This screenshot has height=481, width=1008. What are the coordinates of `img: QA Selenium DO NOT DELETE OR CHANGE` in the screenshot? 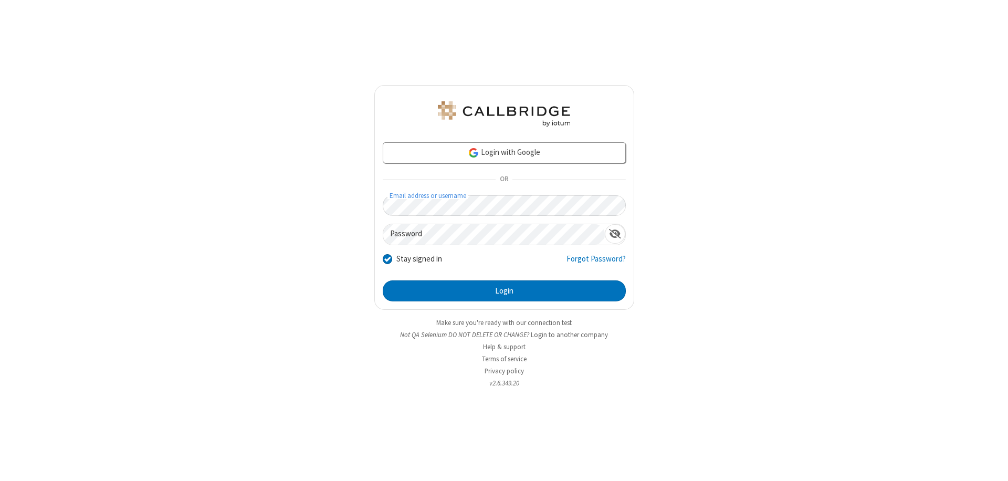 It's located at (504, 114).